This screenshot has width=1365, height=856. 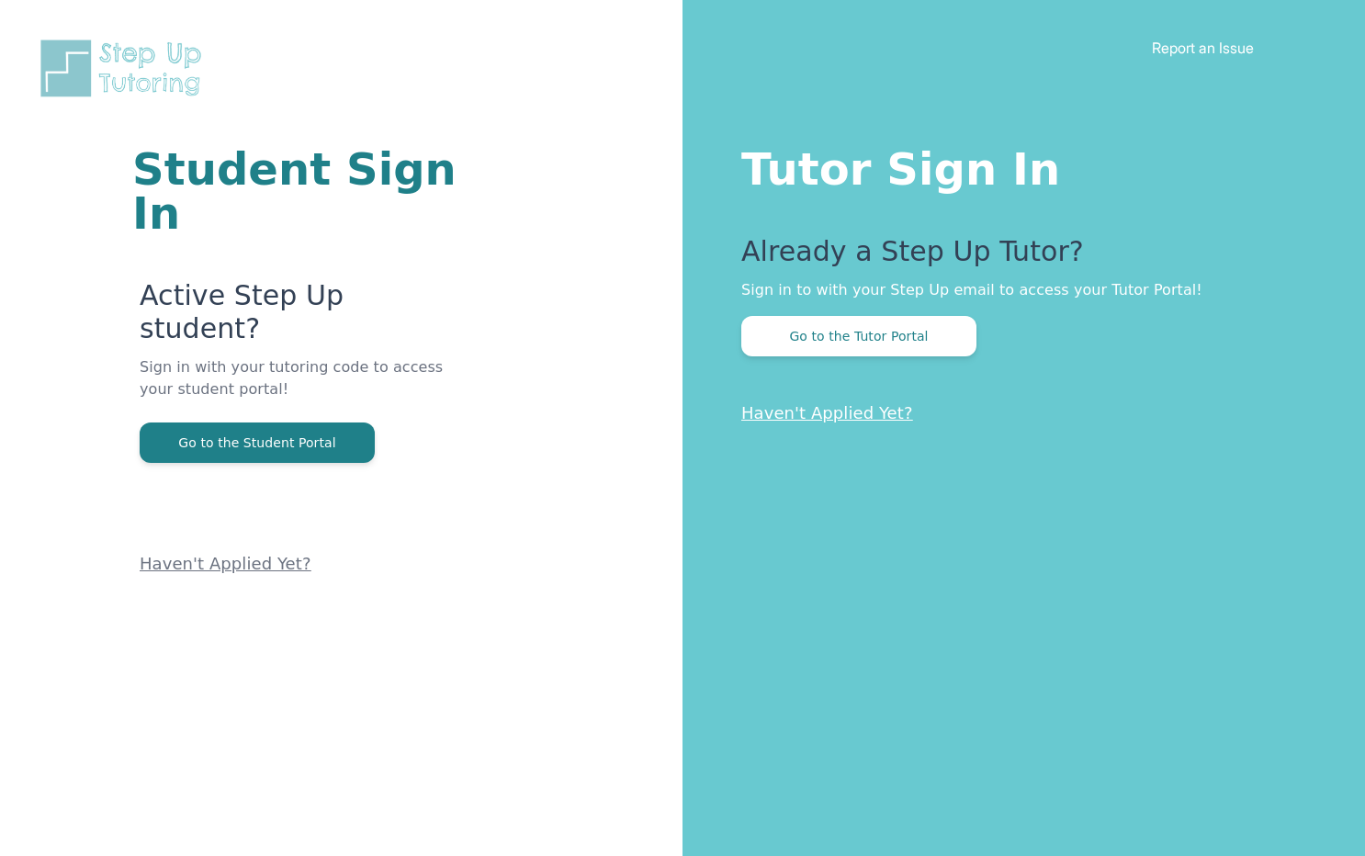 I want to click on h1: Student Sign In, so click(x=297, y=191).